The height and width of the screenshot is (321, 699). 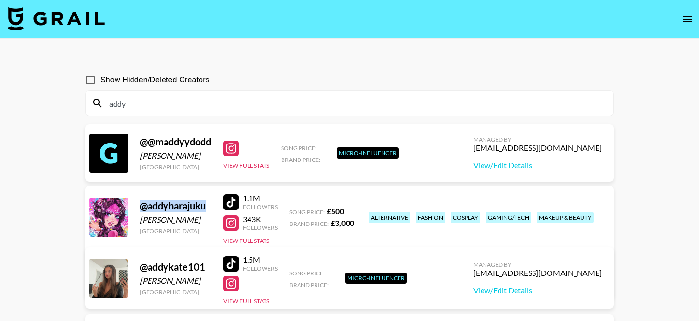 What do you see at coordinates (155, 80) in the screenshot?
I see `span: Show Hidden/Deleted Creators` at bounding box center [155, 80].